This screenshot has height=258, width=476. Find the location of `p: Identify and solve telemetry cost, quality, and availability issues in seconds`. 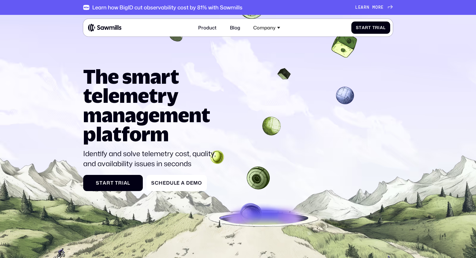

p: Identify and solve telemetry cost, quality, and availability issues in seconds is located at coordinates (152, 159).